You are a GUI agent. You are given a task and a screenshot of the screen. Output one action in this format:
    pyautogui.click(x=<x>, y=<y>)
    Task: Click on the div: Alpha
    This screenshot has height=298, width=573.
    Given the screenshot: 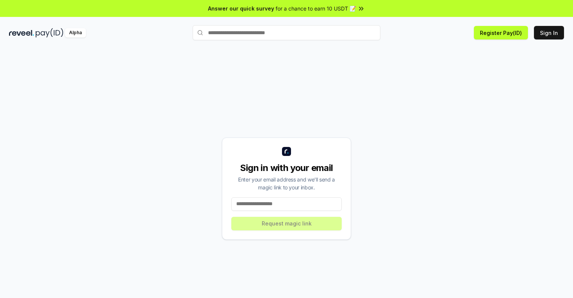 What is the action you would take?
    pyautogui.click(x=75, y=33)
    